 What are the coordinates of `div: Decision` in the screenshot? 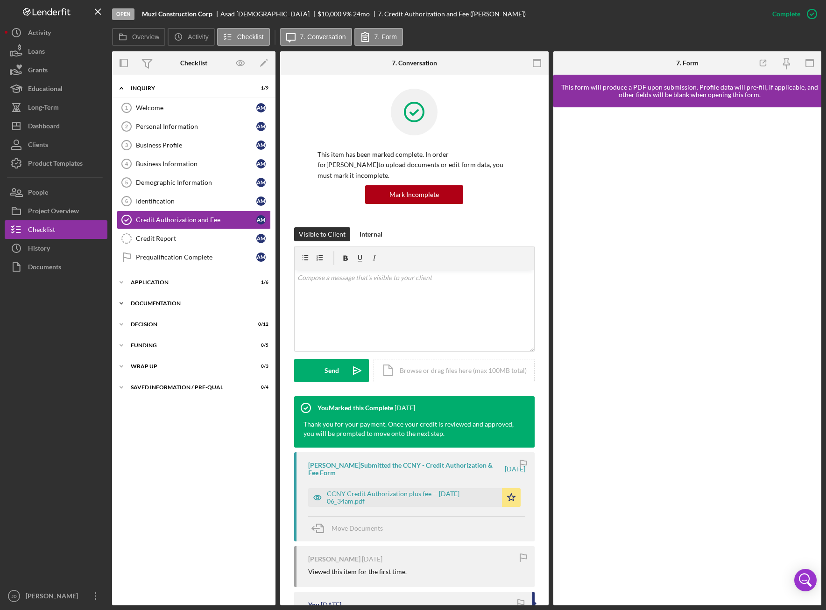 It's located at (188, 325).